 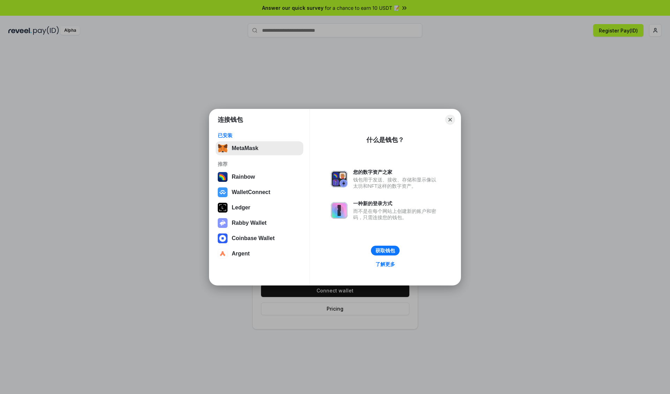 What do you see at coordinates (259, 164) in the screenshot?
I see `div: 推荐` at bounding box center [259, 164].